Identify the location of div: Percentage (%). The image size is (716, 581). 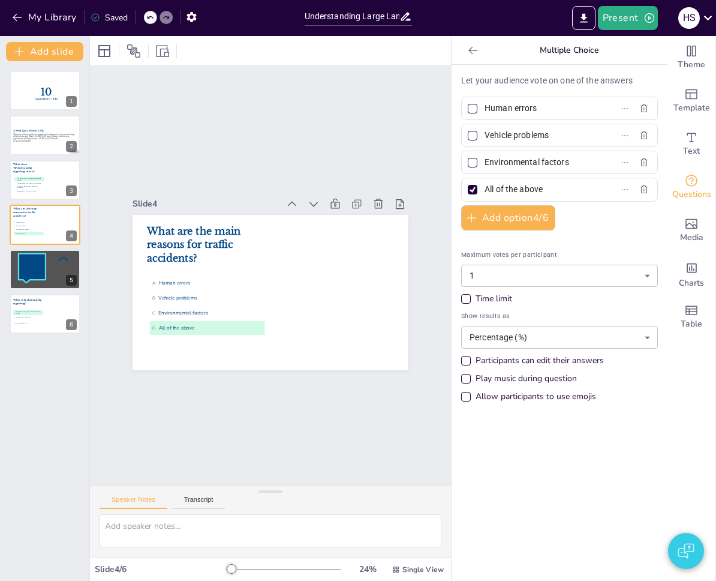
(560, 337).